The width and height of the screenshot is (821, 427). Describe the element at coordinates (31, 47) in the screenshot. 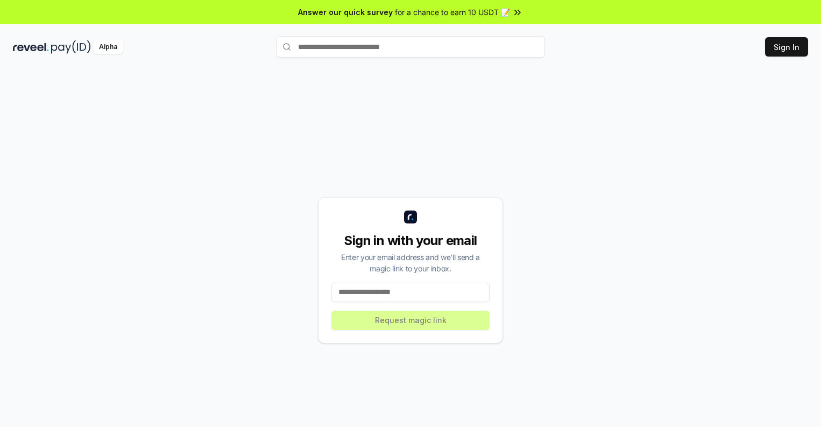

I see `img: reveel_dark` at that location.